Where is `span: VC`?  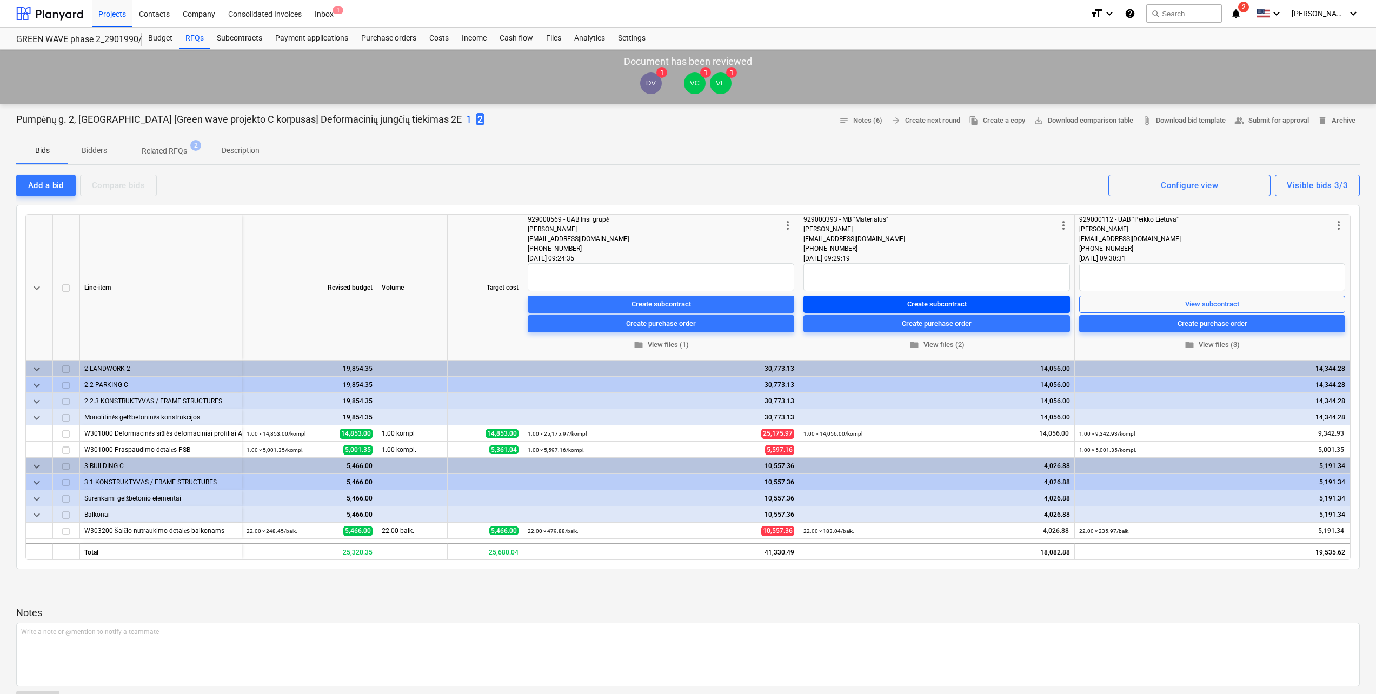 span: VC is located at coordinates (695, 83).